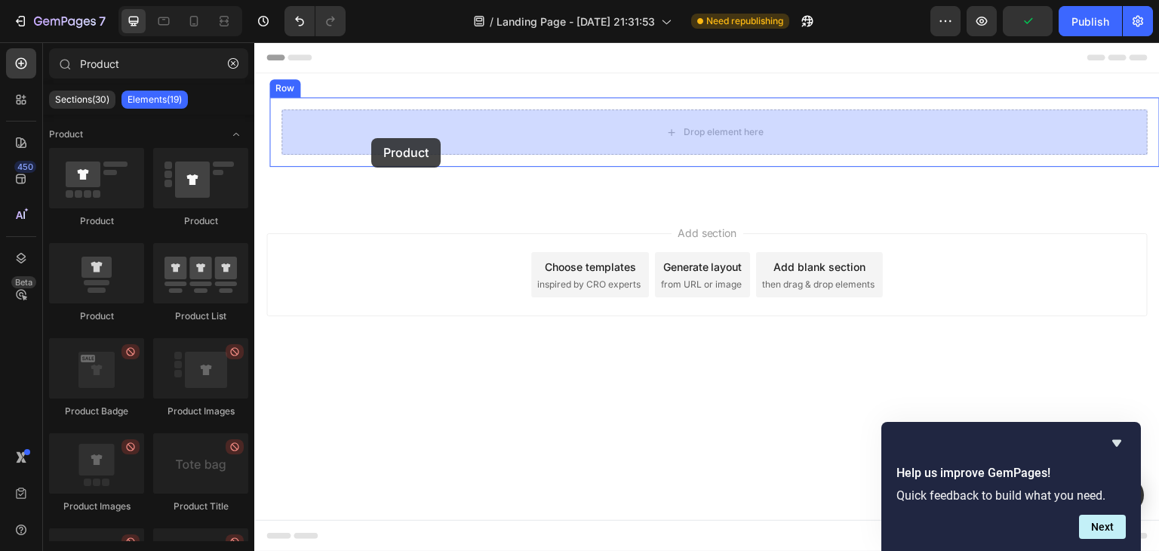  Describe the element at coordinates (1090, 21) in the screenshot. I see `button: Publish` at that location.